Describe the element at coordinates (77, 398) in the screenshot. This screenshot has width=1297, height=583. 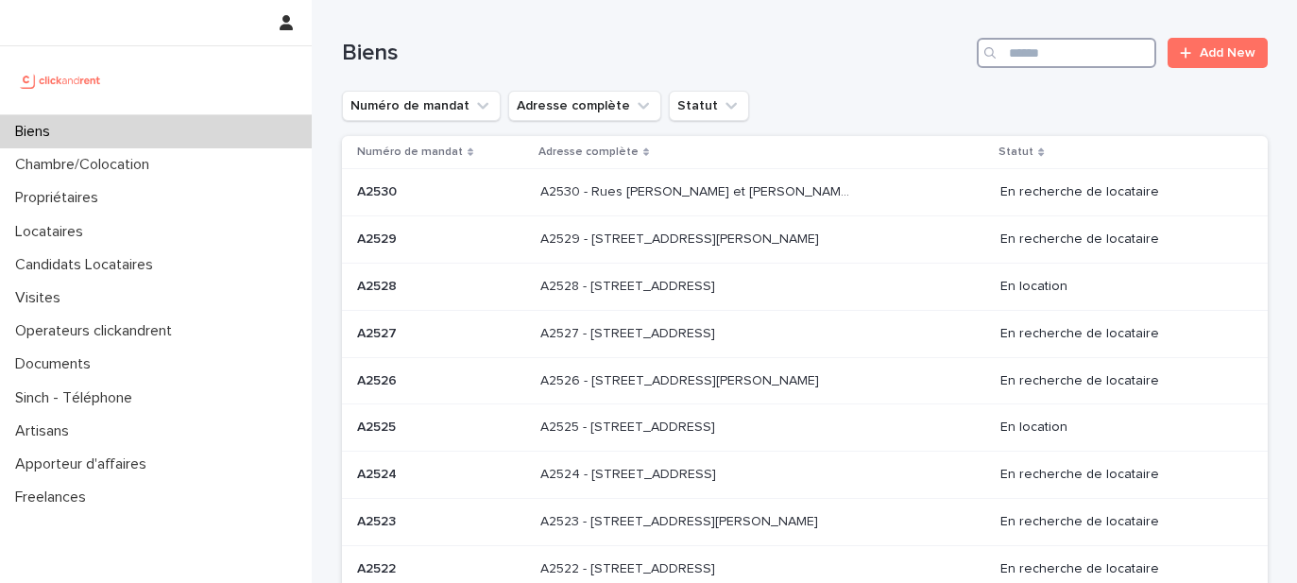
I see `p: Sinch - Téléphone` at that location.